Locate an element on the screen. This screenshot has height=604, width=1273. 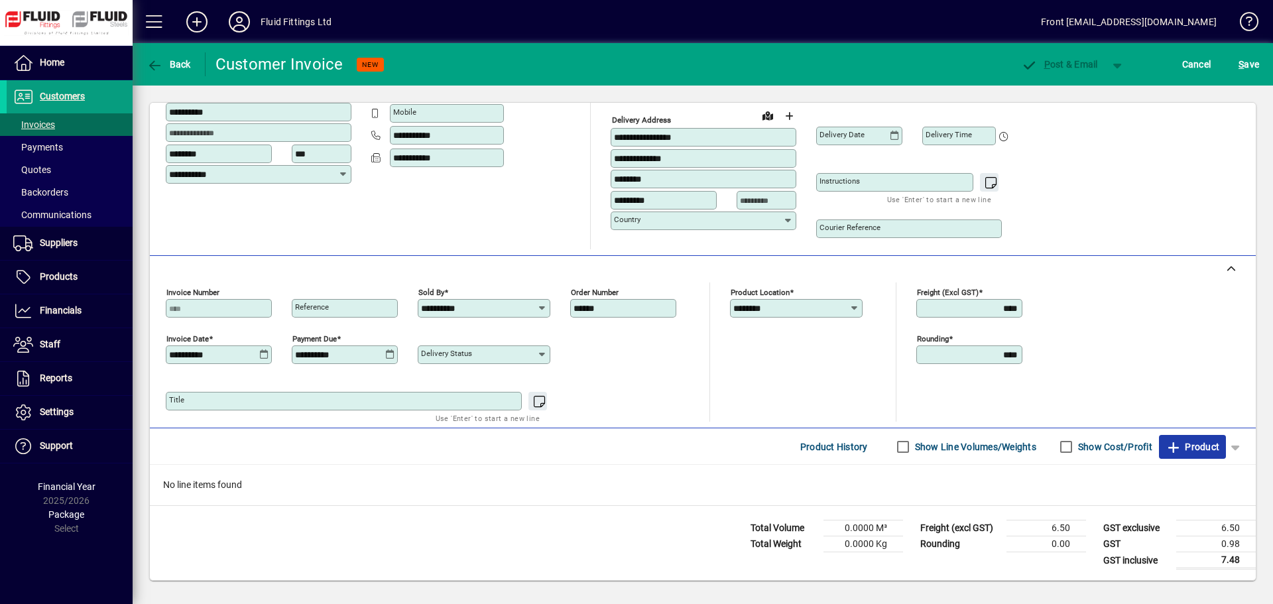
span: Communications is located at coordinates (52, 215).